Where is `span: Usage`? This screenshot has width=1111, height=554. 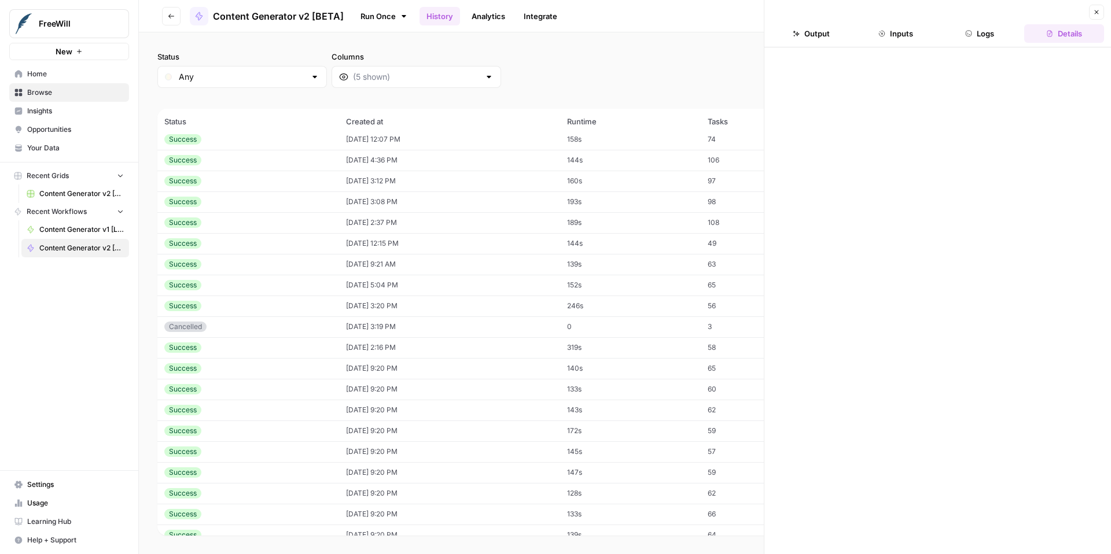
span: Usage is located at coordinates (75, 503).